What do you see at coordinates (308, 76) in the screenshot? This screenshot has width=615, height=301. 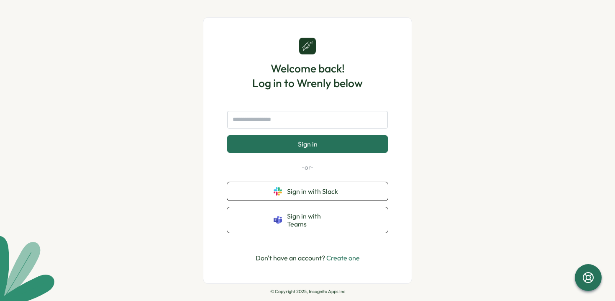 I see `h1: Welcome back! Log in to Wrenly below` at bounding box center [308, 76].